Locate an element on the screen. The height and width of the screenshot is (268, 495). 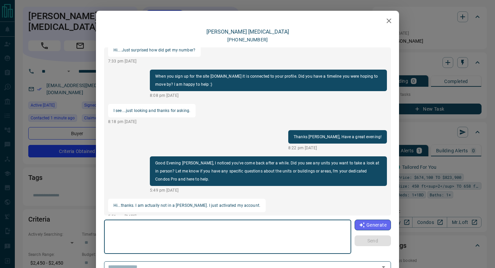
button: Generate is located at coordinates (373, 225).